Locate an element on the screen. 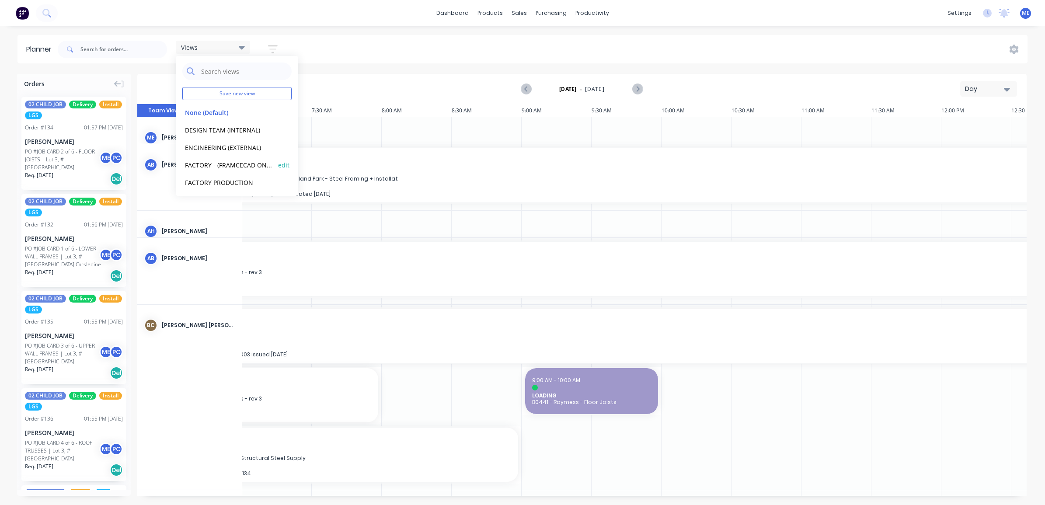 The width and height of the screenshot is (1045, 505). div: 8:00 AM is located at coordinates (417, 111).